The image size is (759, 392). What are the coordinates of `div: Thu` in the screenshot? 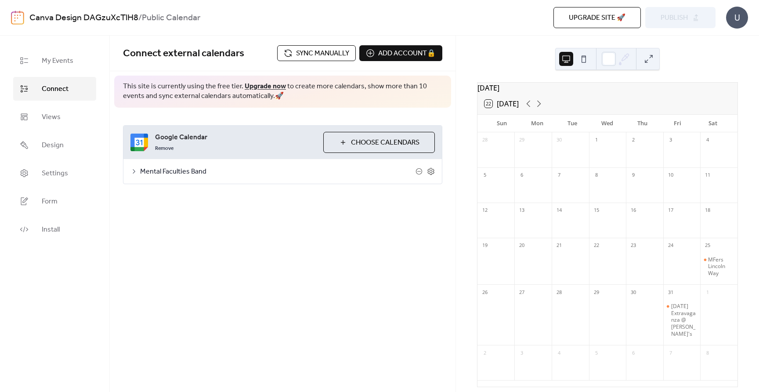 It's located at (643, 123).